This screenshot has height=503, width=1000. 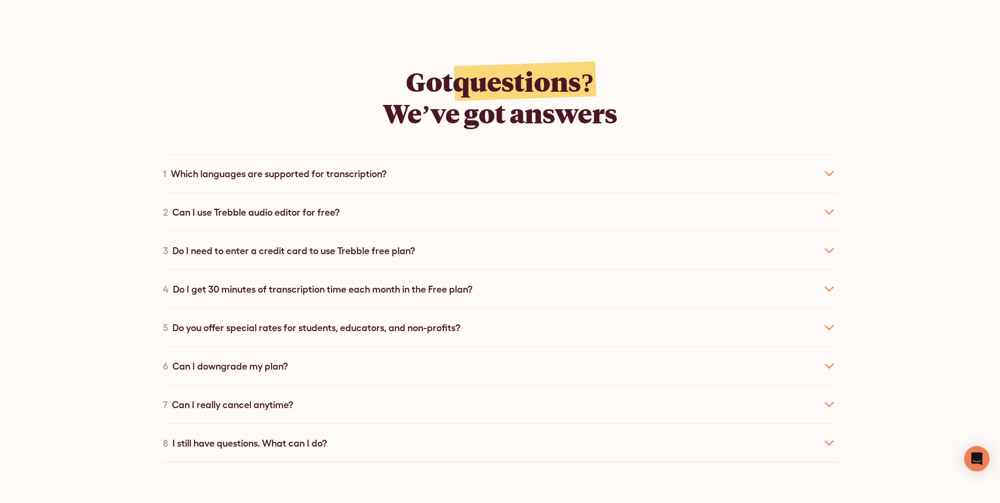 I want to click on div: 2, so click(x=165, y=212).